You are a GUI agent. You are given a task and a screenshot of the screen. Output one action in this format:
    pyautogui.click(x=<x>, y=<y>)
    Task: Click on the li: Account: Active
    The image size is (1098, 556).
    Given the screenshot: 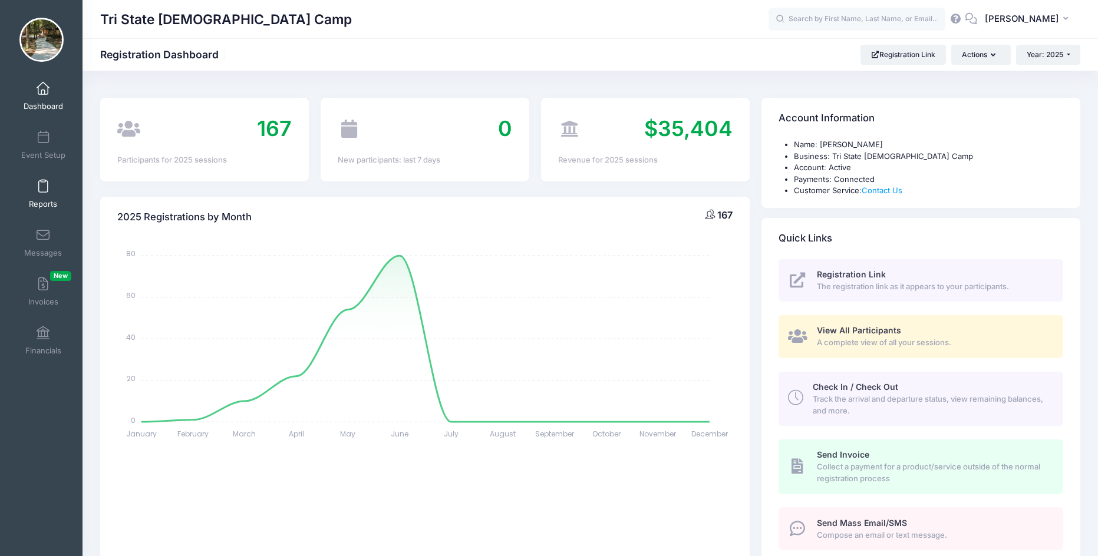 What is the action you would take?
    pyautogui.click(x=928, y=168)
    